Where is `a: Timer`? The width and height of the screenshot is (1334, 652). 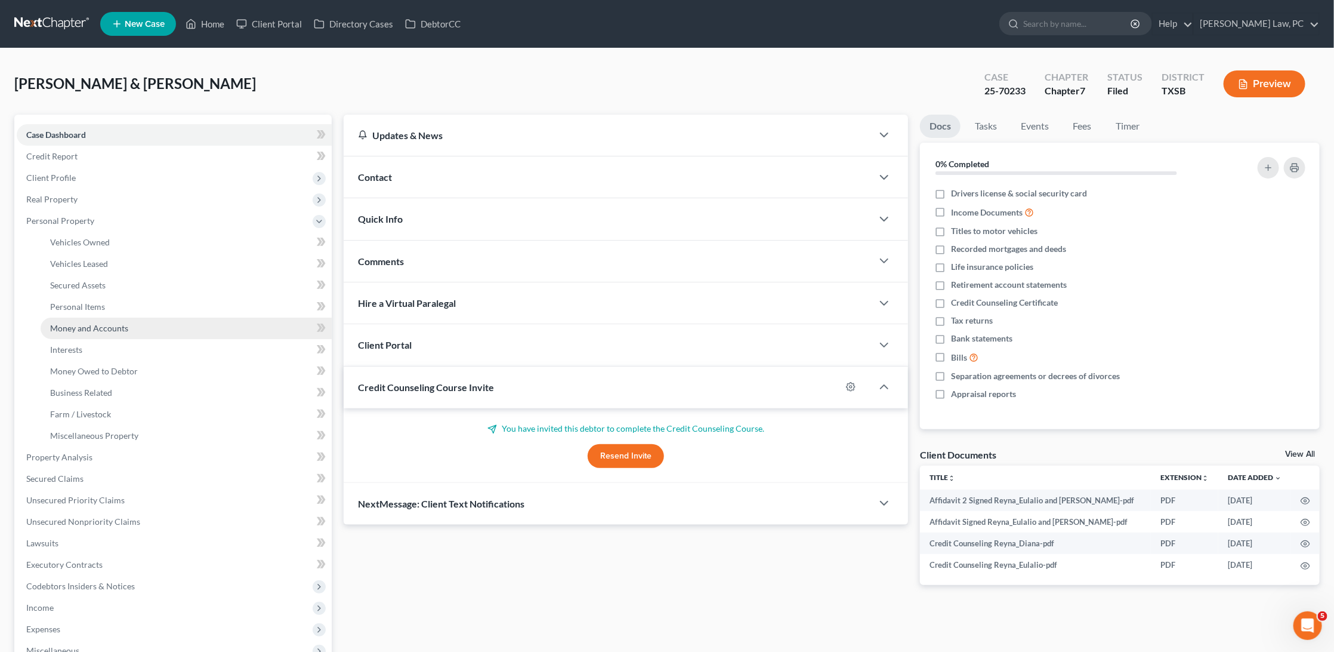 a: Timer is located at coordinates (1128, 126).